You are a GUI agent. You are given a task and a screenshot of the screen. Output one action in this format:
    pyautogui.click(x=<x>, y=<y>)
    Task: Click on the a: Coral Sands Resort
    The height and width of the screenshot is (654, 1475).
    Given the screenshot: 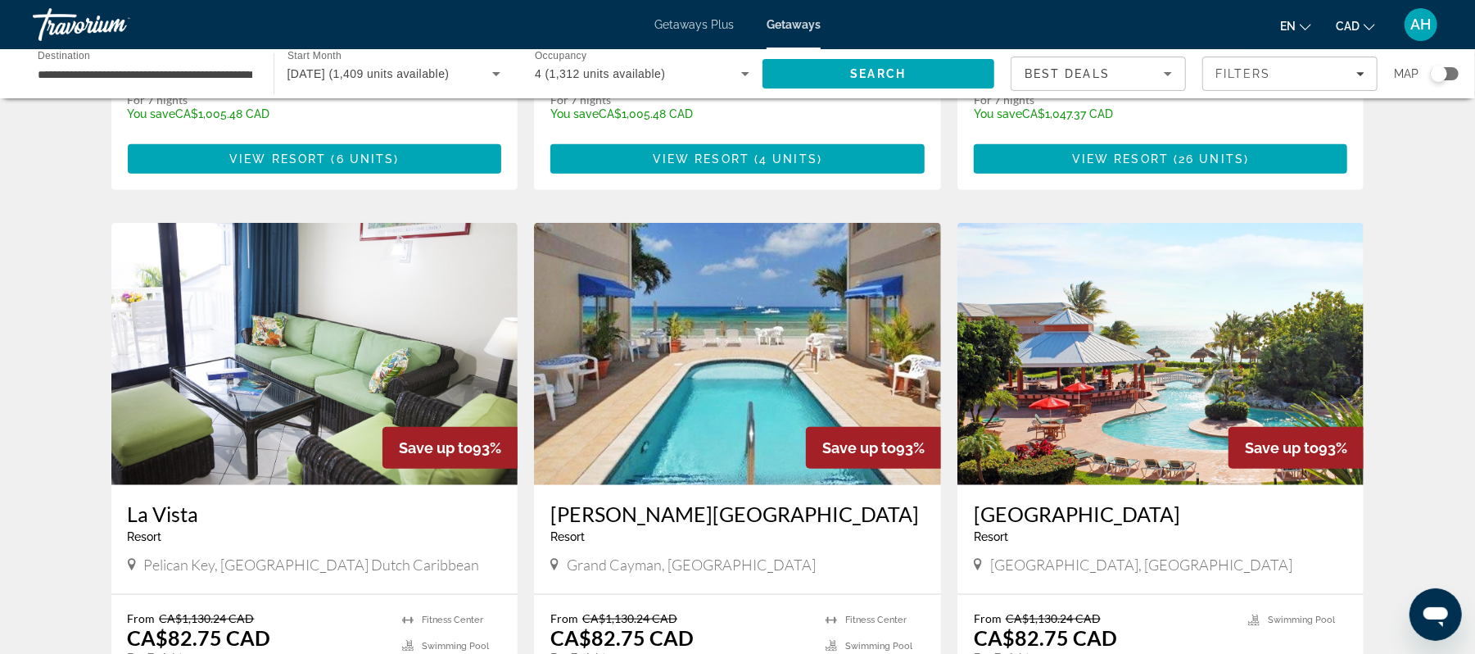 What is the action you would take?
    pyautogui.click(x=737, y=354)
    